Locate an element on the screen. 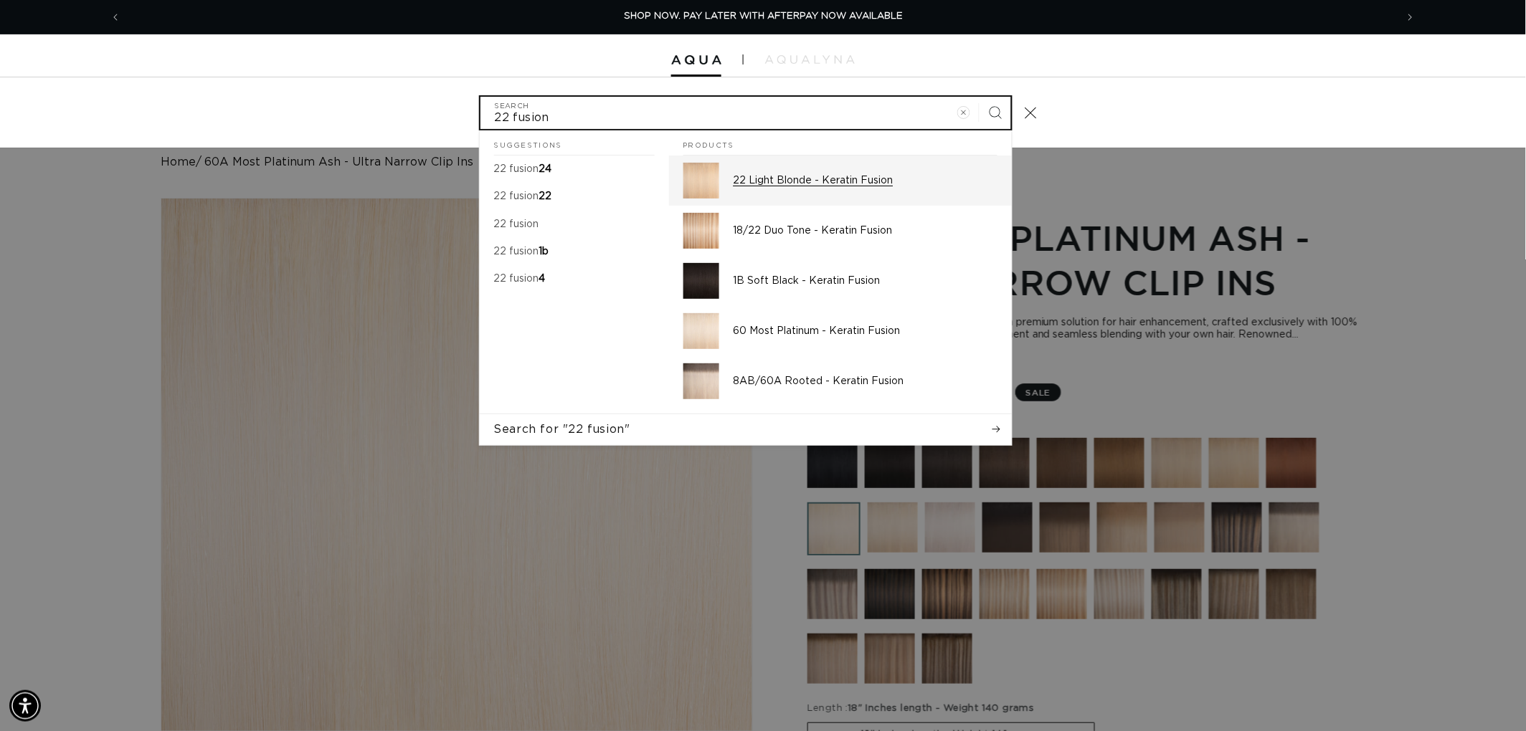 The height and width of the screenshot is (731, 1526). p: 22 fusion is located at coordinates (516, 224).